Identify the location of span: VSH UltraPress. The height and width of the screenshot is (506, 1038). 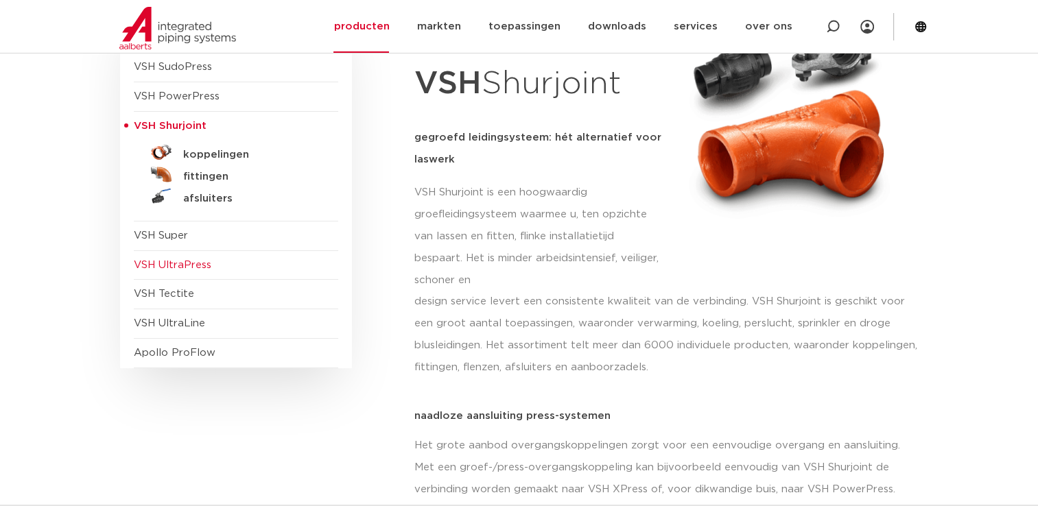
(172, 265).